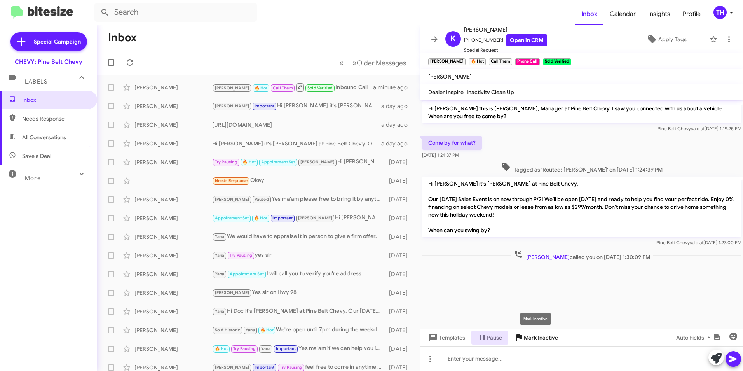 This screenshot has height=371, width=743. I want to click on nav: Page navigation example, so click(373, 63).